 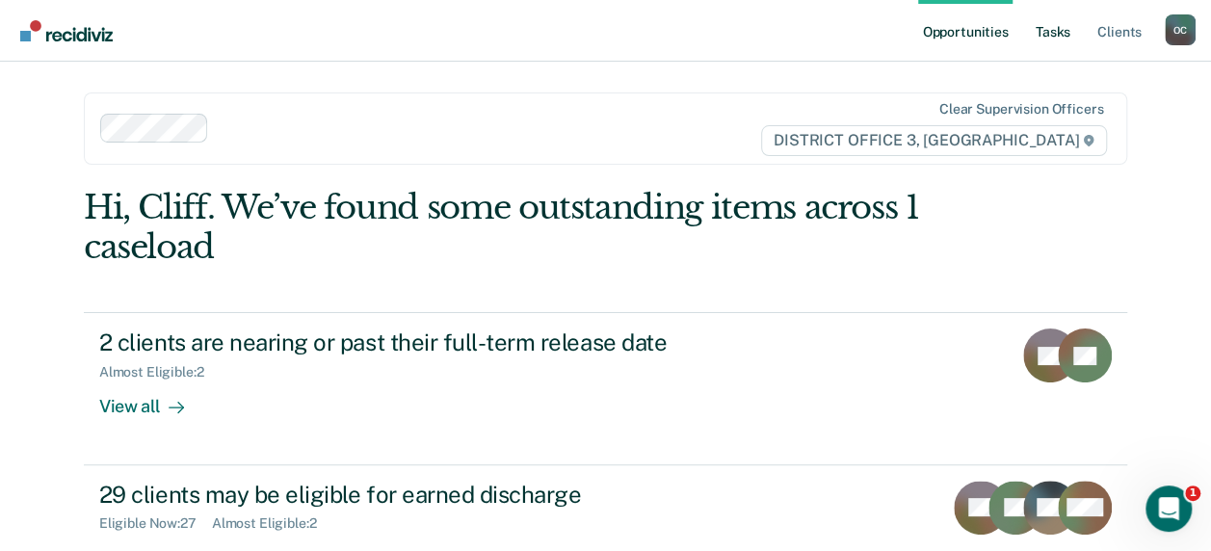 What do you see at coordinates (501, 227) in the screenshot?
I see `div: Hi, Cliff. We’ve found some outstanding items across 1 caseload` at bounding box center [501, 227].